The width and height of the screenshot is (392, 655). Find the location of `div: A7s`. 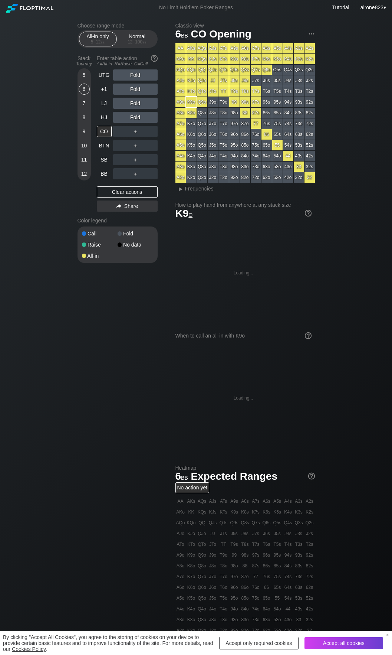

div: A7s is located at coordinates (256, 501).